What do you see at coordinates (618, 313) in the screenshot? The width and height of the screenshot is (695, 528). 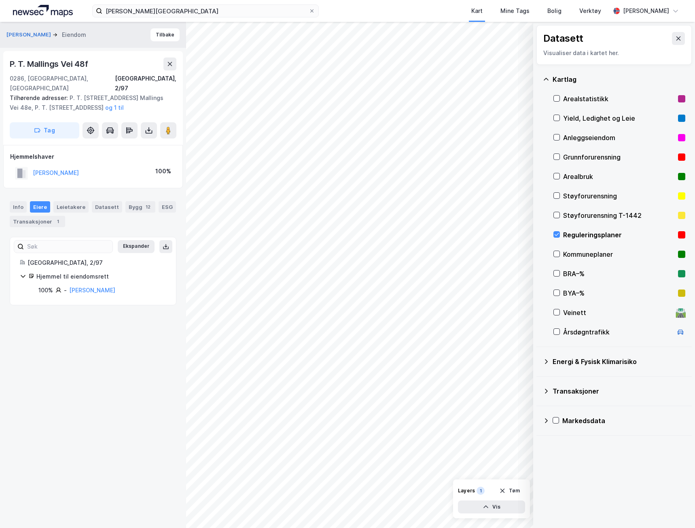 I see `div: Veinett` at bounding box center [618, 313].